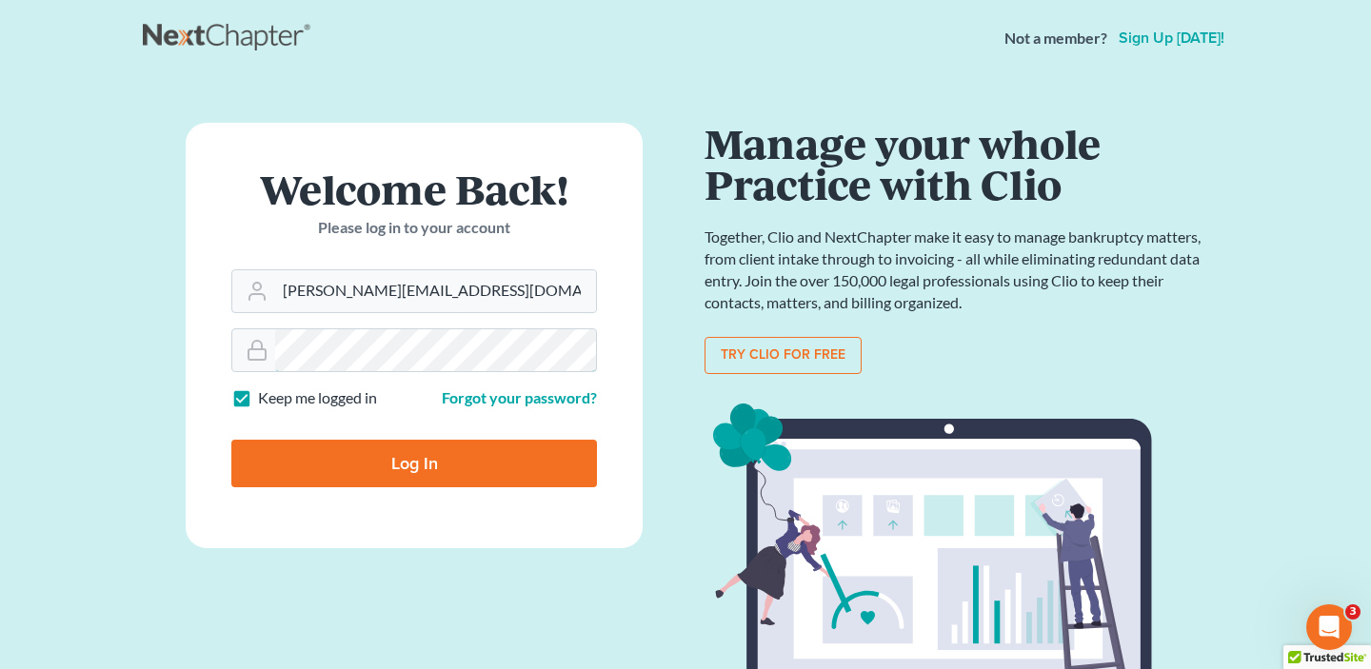  What do you see at coordinates (783, 356) in the screenshot?
I see `a: Try clio for free` at bounding box center [783, 356].